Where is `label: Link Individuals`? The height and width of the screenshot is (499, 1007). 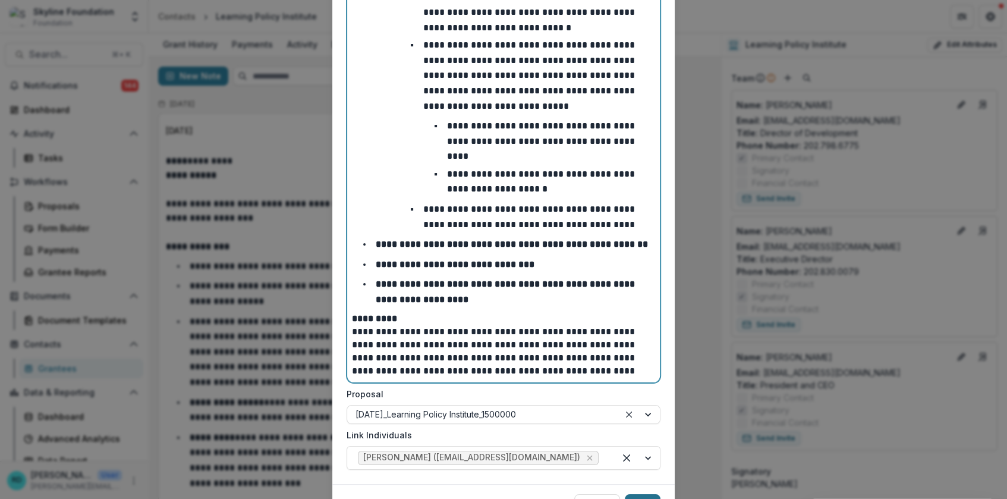
label: Link Individuals is located at coordinates (500, 434).